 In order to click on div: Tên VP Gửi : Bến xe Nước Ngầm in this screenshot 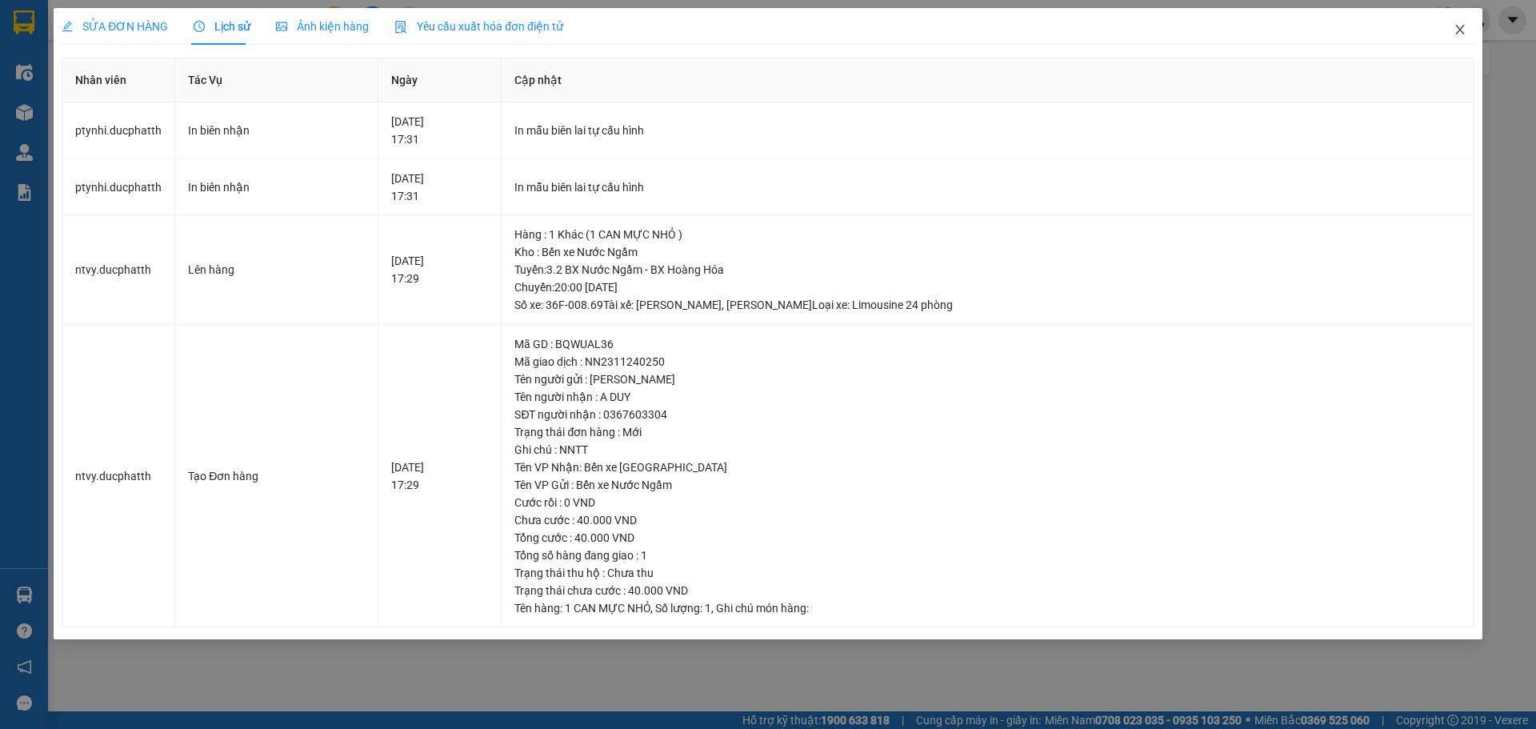, I will do `click(987, 485)`.